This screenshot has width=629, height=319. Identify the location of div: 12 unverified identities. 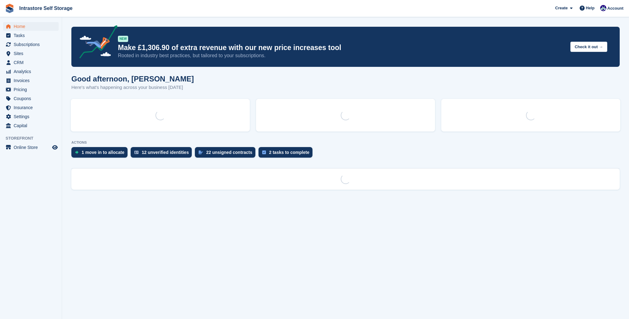
(165, 152).